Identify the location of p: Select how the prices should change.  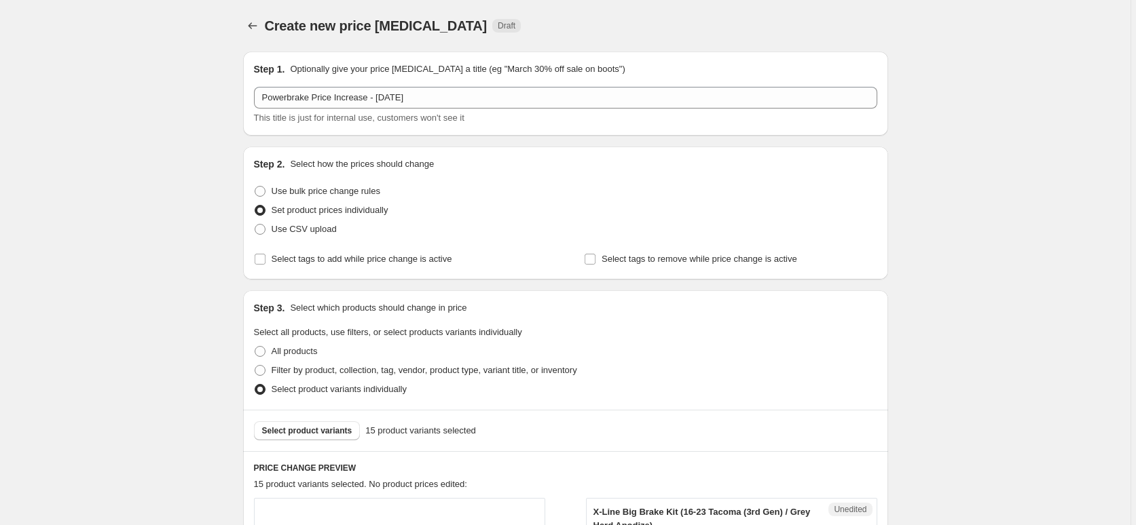
(362, 164).